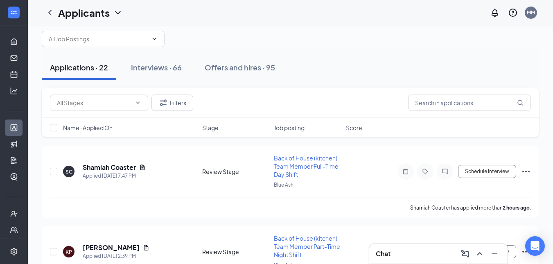 Image resolution: width=553 pixels, height=264 pixels. What do you see at coordinates (465, 254) in the screenshot?
I see `button: ComposeMessage` at bounding box center [465, 254].